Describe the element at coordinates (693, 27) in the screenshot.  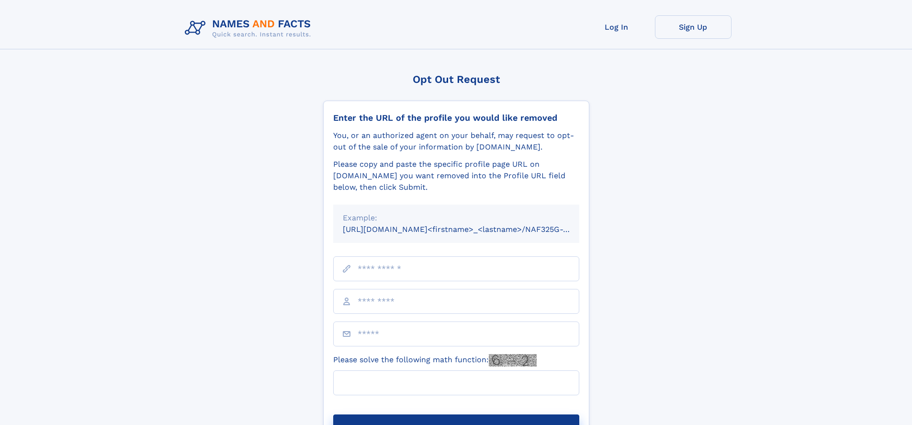
I see `a: Sign Up` at that location.